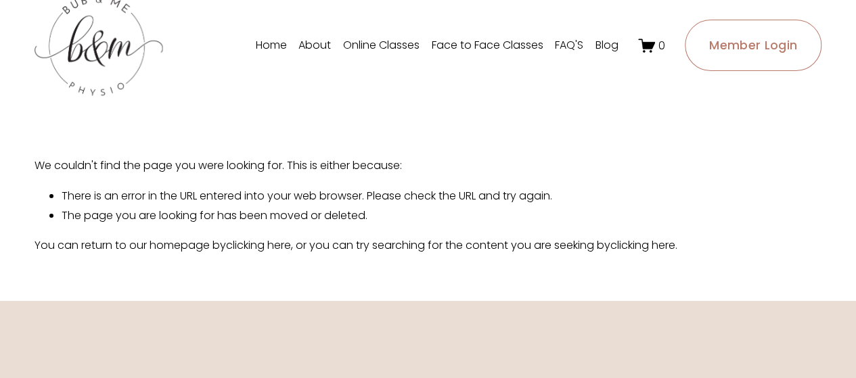  What do you see at coordinates (381, 45) in the screenshot?
I see `a: Online Classes` at bounding box center [381, 45].